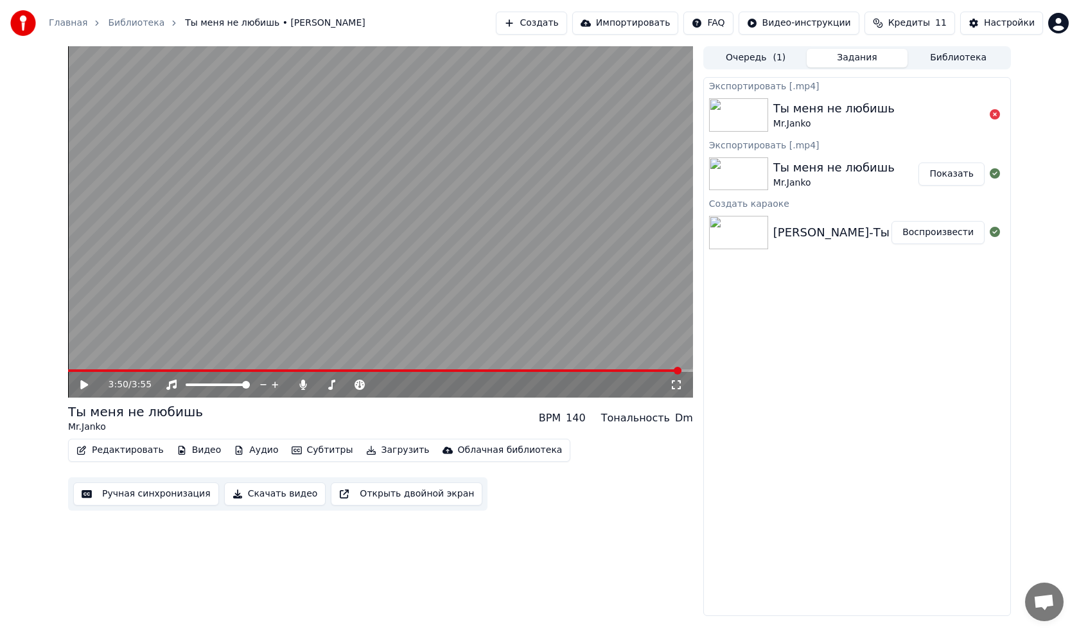  I want to click on div: Облачная библиотека, so click(510, 450).